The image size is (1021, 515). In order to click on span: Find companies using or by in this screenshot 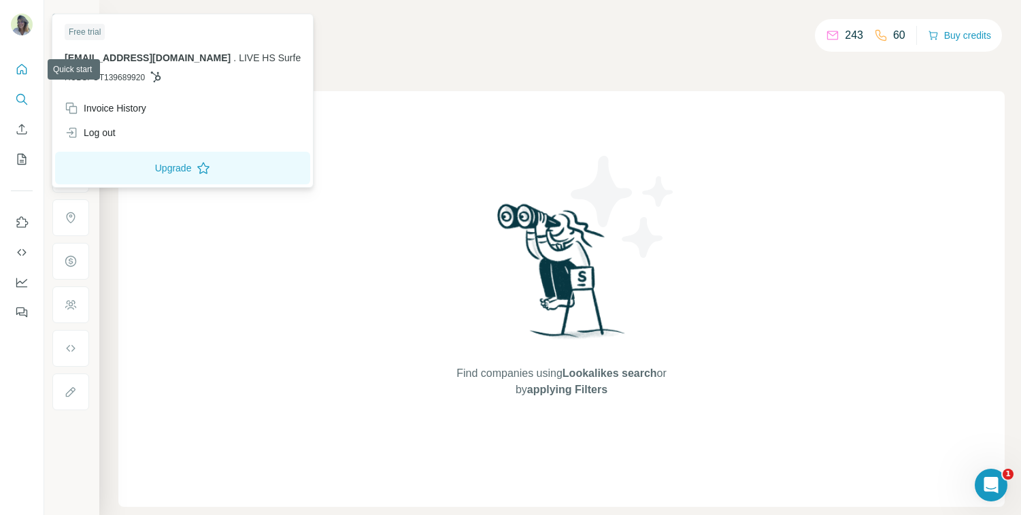, I will do `click(561, 381)`.